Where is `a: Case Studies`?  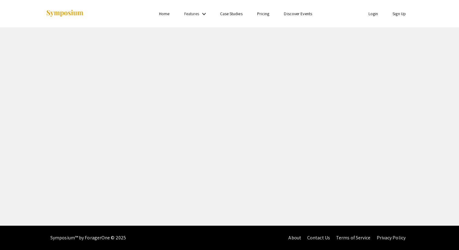 a: Case Studies is located at coordinates (231, 14).